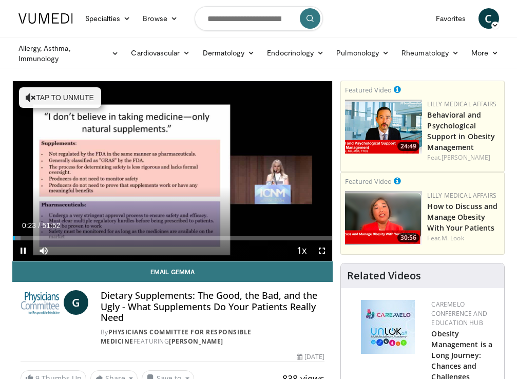 The width and height of the screenshot is (517, 379). What do you see at coordinates (384, 218) in the screenshot?
I see `img: c98a6a29-1ea0-4bd5-8cf5-4d1e188984a7.png.150x105_q85_crop-smart_upscale.png` at bounding box center [384, 218].